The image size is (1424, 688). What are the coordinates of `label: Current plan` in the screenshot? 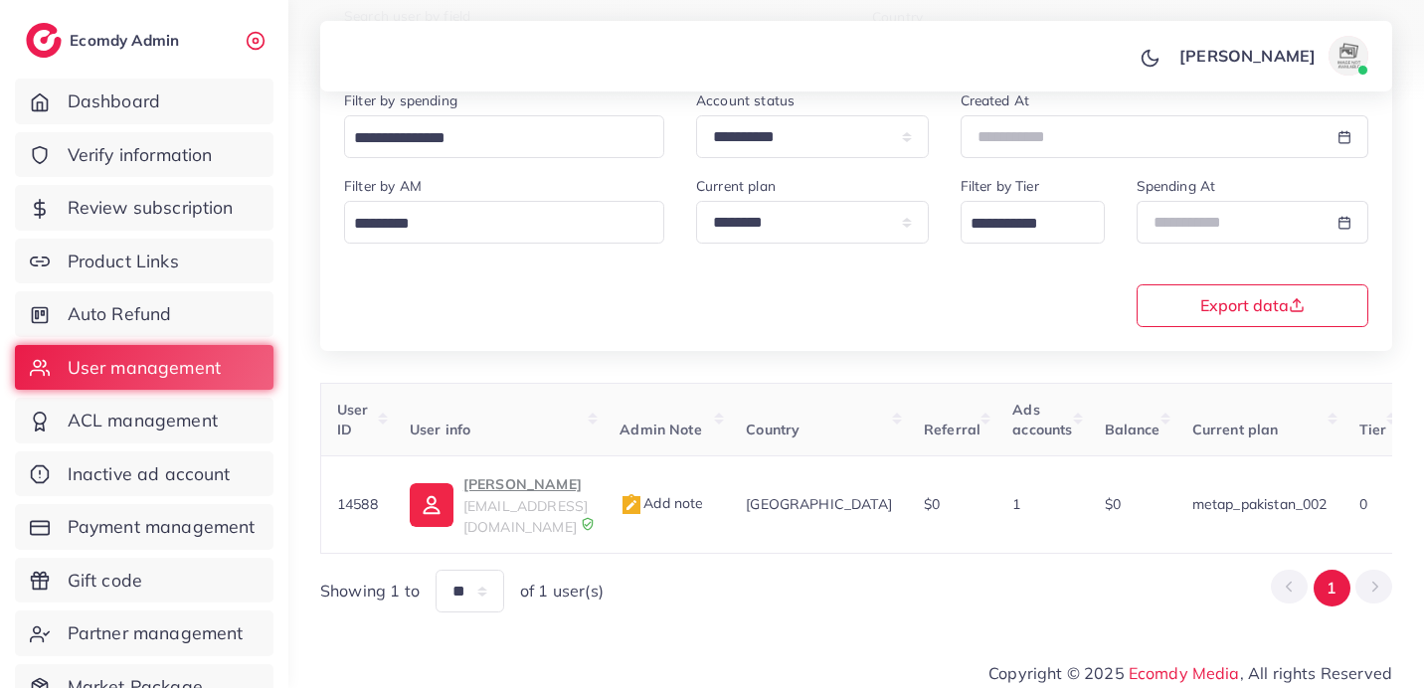 It's located at (736, 186).